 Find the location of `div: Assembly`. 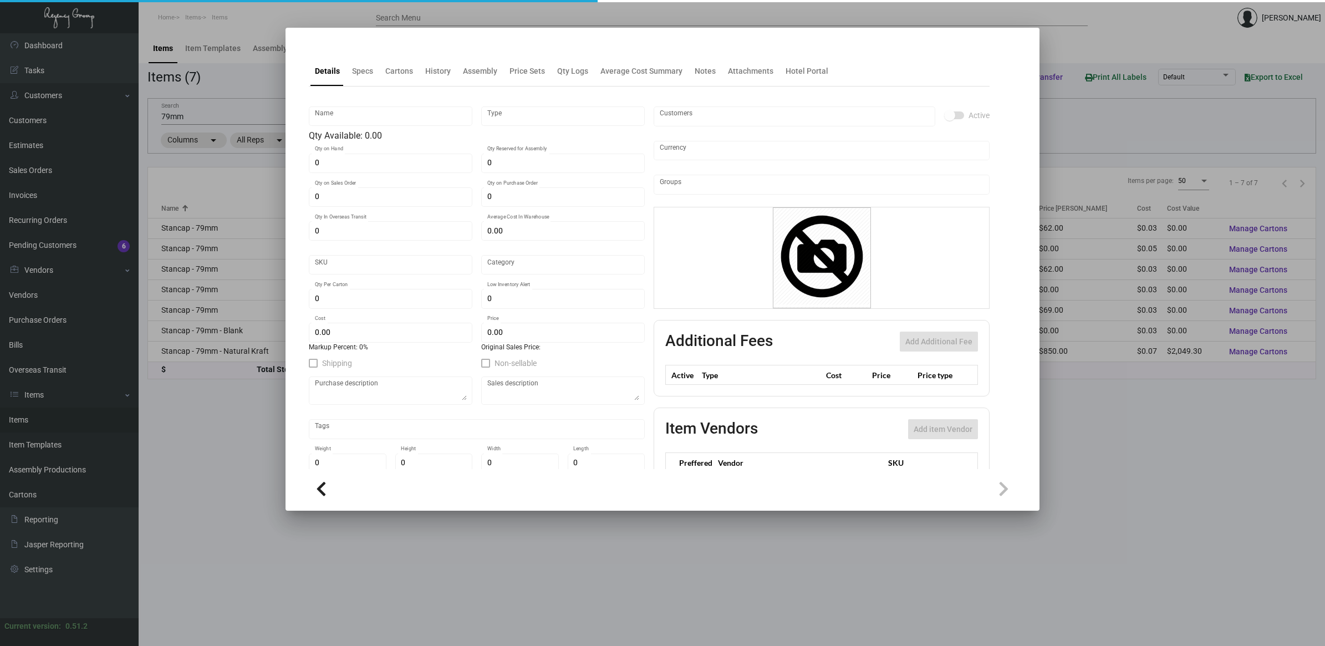

div: Assembly is located at coordinates (480, 71).